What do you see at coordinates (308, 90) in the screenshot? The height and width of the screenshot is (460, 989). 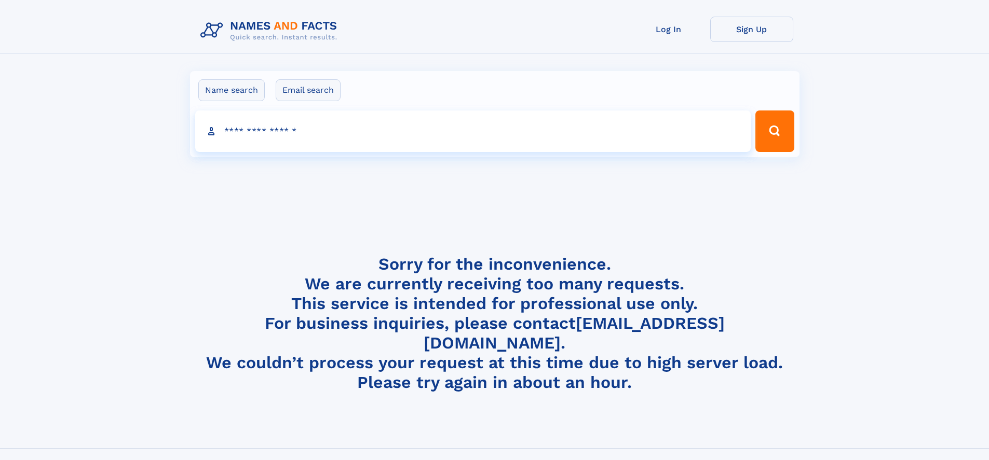 I see `label: Email search` at bounding box center [308, 90].